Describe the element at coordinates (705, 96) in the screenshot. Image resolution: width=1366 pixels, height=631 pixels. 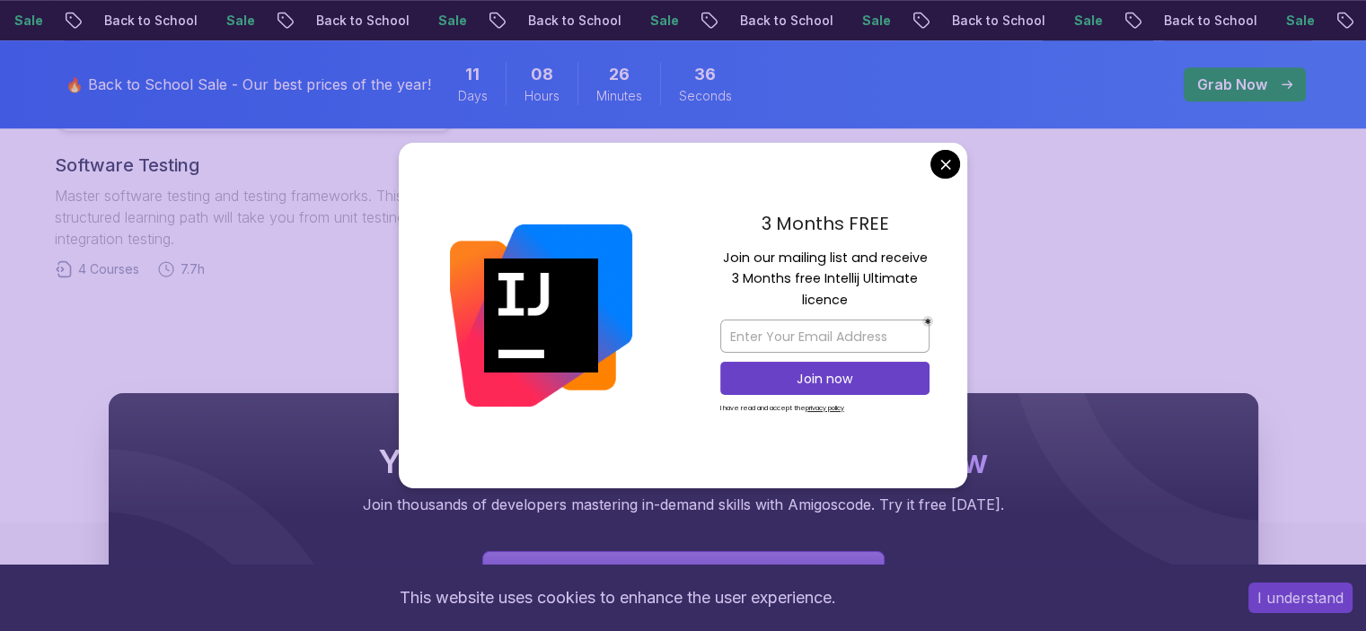
I see `span: Seconds` at that location.